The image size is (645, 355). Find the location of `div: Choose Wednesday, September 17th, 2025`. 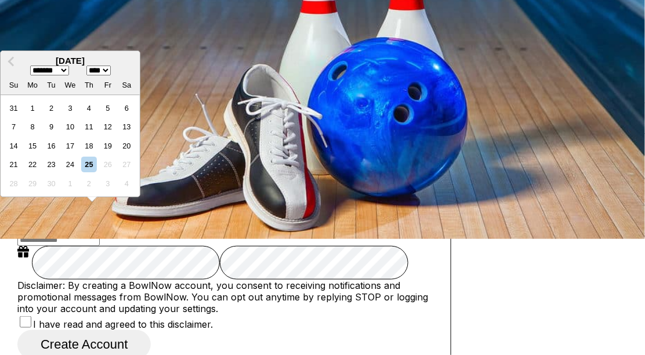

div: Choose Wednesday, September 17th, 2025 is located at coordinates (70, 146).